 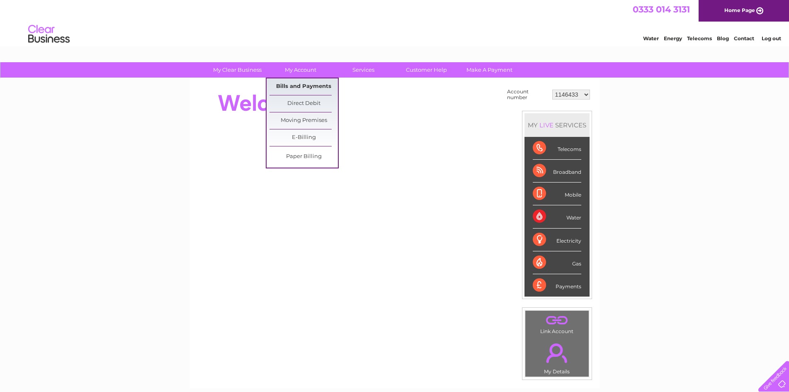 What do you see at coordinates (547, 125) in the screenshot?
I see `div: LIVE` at bounding box center [547, 125].